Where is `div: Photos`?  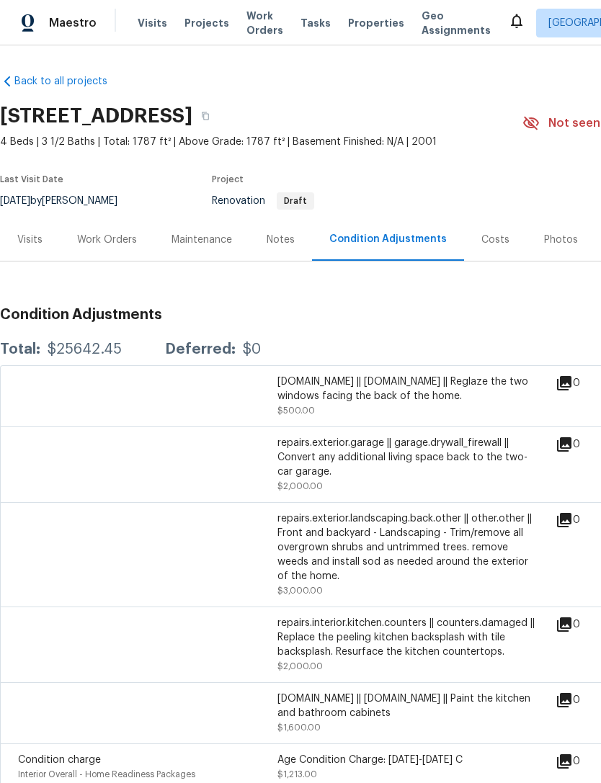 div: Photos is located at coordinates (561, 240).